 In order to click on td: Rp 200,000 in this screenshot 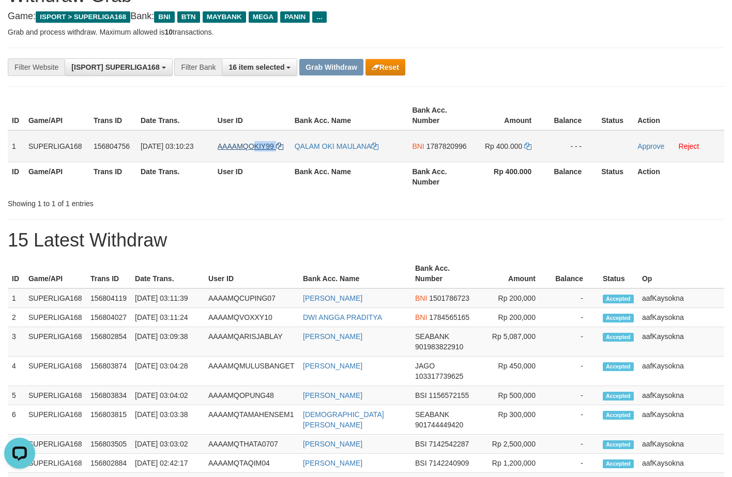, I will do `click(515, 298)`.